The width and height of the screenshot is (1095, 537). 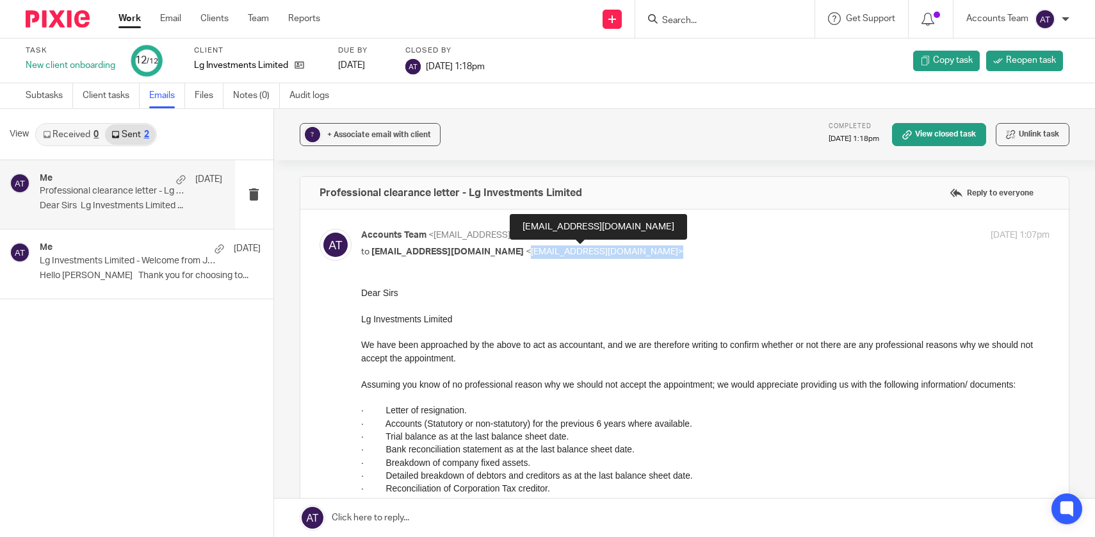 What do you see at coordinates (152, 61) in the screenshot?
I see `small: /12` at bounding box center [152, 61].